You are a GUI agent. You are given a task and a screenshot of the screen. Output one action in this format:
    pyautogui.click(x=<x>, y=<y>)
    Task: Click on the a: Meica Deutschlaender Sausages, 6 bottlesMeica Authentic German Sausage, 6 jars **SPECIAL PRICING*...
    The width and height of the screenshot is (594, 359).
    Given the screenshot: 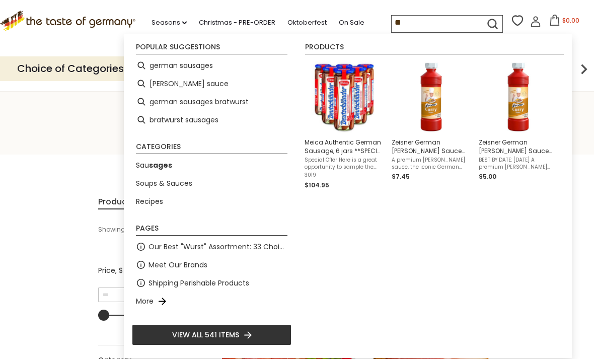 What is the action you would take?
    pyautogui.click(x=344, y=125)
    